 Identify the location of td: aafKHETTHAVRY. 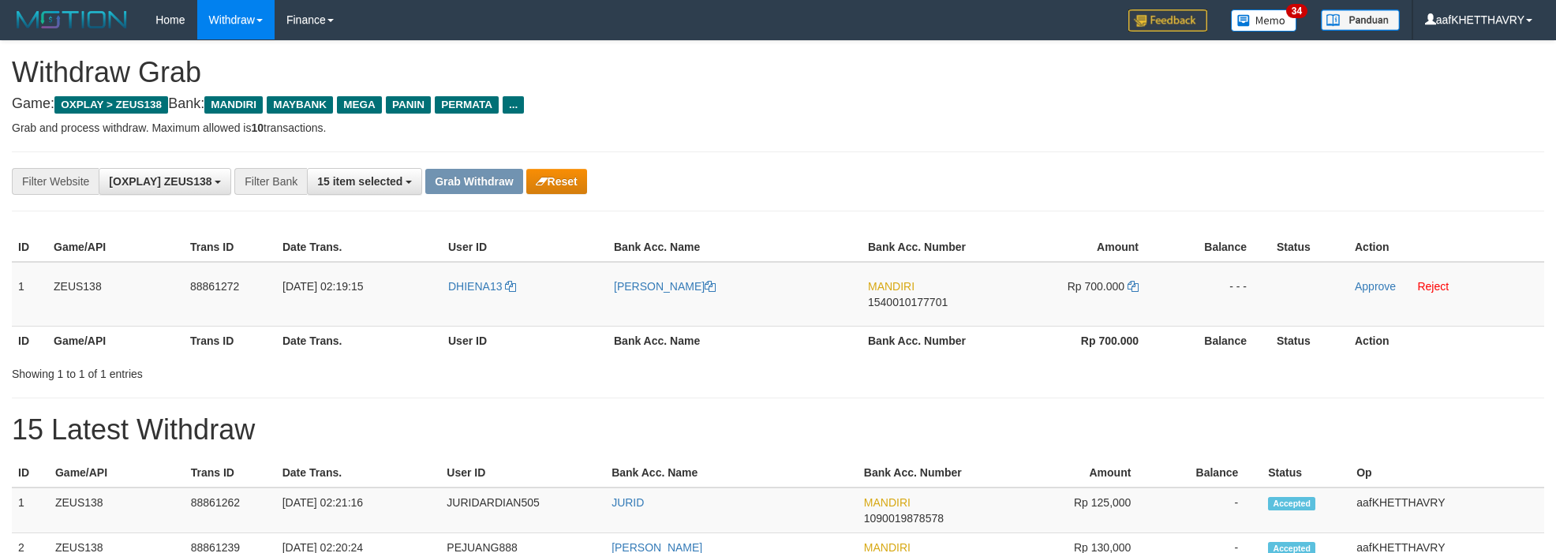
(1447, 511).